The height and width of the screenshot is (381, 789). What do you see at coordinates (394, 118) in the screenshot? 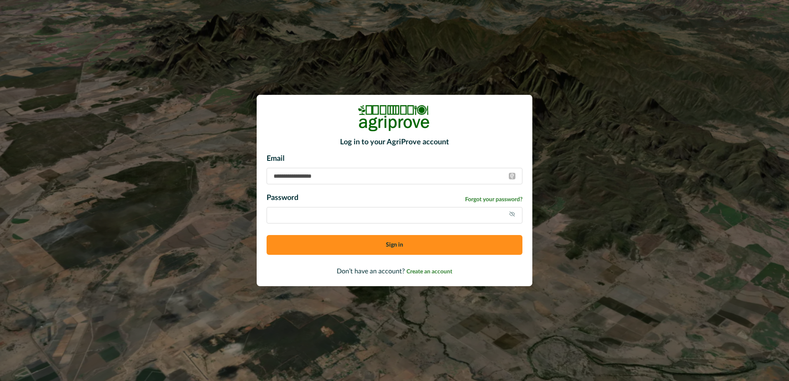
I see `img: Logo Image` at bounding box center [394, 118].